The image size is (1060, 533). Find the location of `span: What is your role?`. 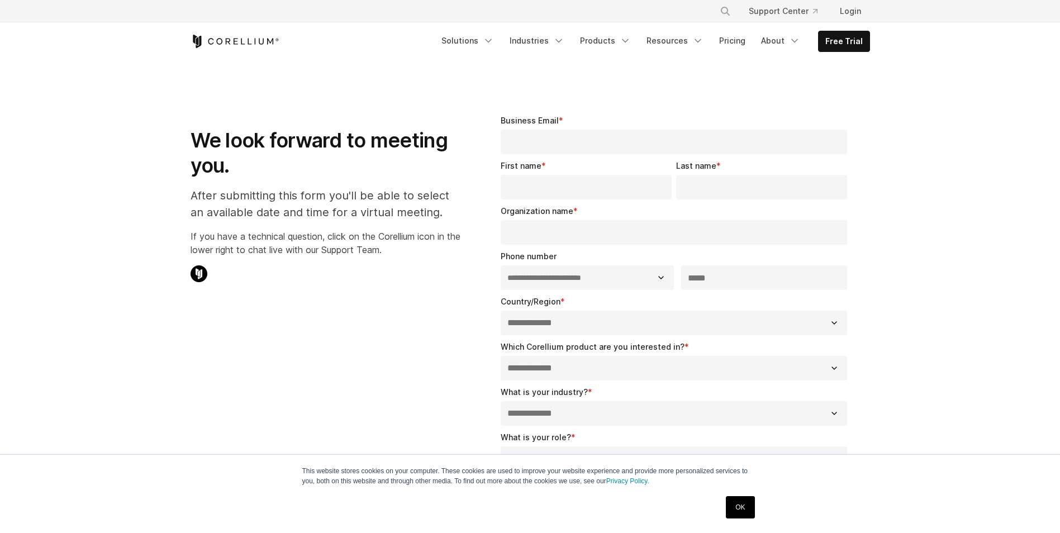

span: What is your role? is located at coordinates (536, 437).